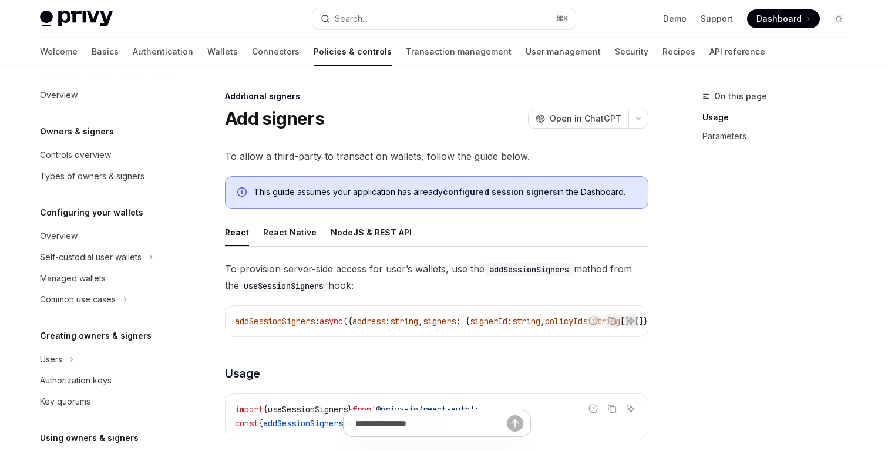  I want to click on span: This guide assumes your application has already in the Dashboard., so click(445, 192).